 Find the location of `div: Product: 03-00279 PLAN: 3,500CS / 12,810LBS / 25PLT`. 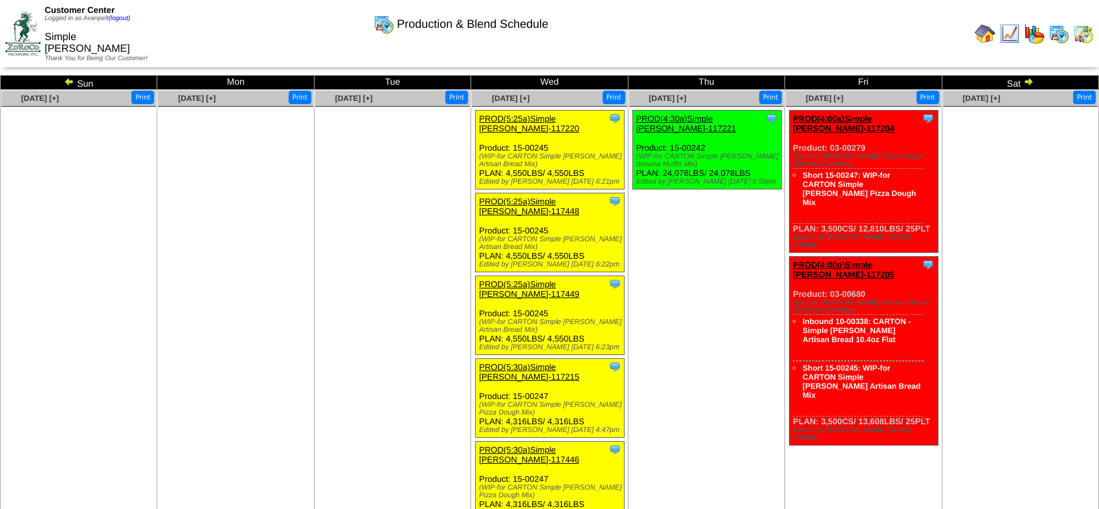

div: Product: 03-00279 PLAN: 3,500CS / 12,810LBS / 25PLT is located at coordinates (864, 182).